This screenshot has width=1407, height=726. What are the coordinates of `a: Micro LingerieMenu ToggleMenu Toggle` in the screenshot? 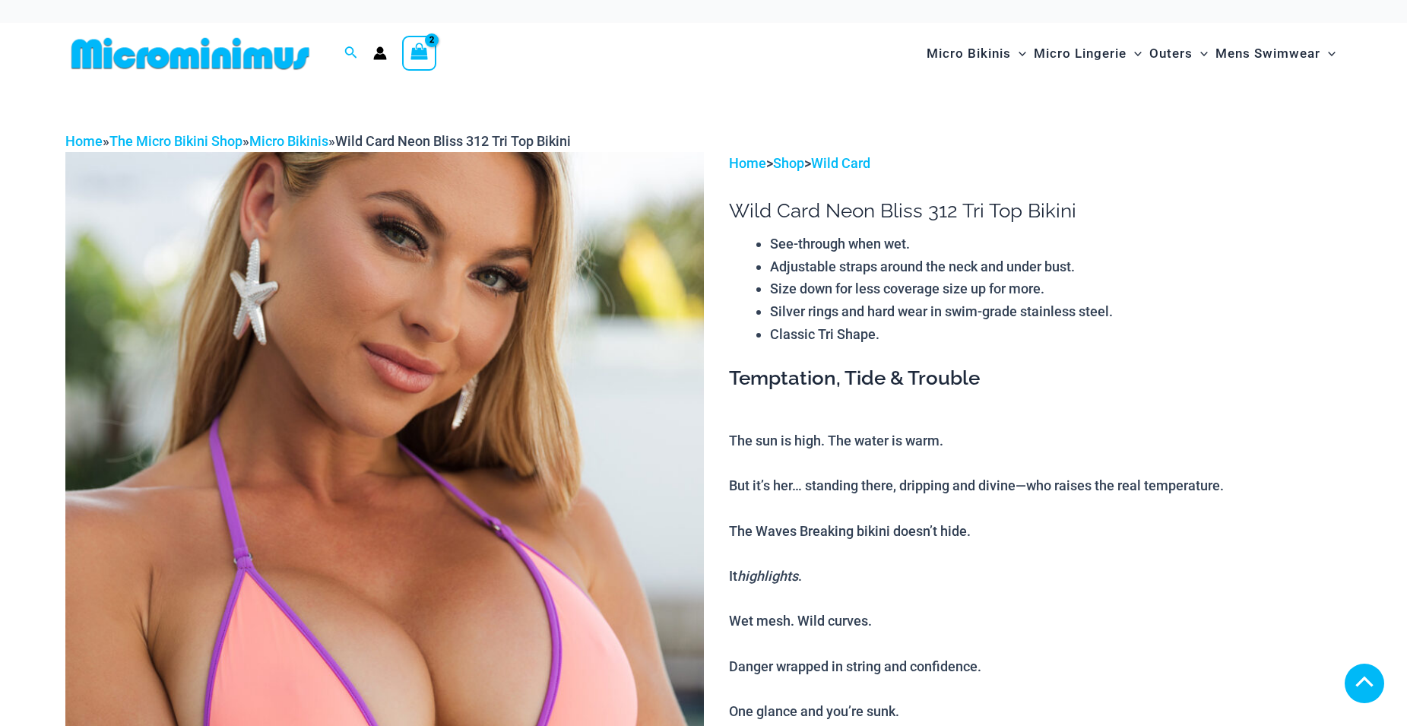 It's located at (1088, 53).